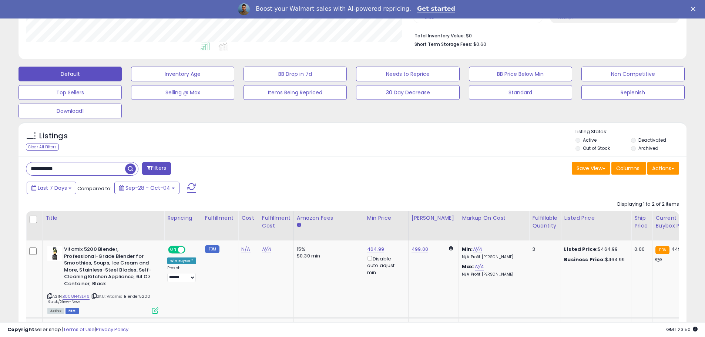 The height and width of the screenshot is (337, 705). What do you see at coordinates (629, 168) in the screenshot?
I see `button: Columns` at bounding box center [629, 168].